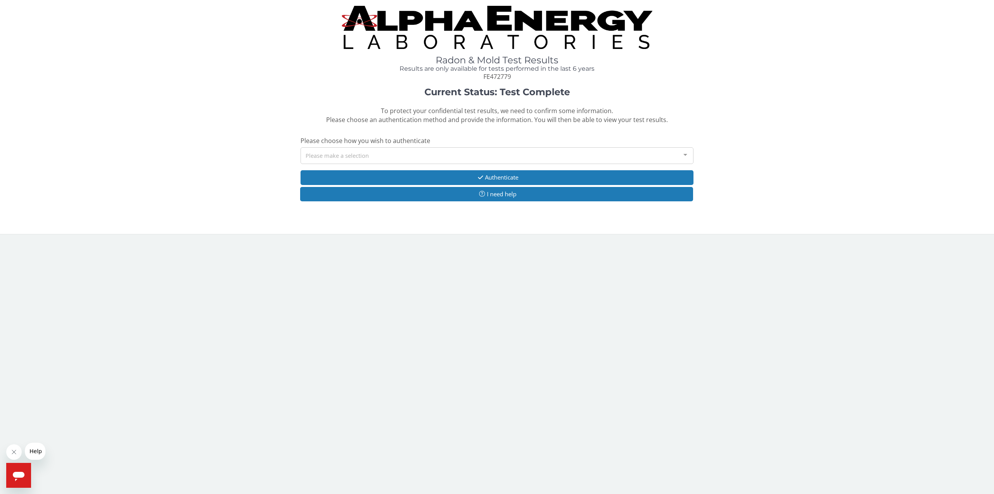 This screenshot has width=994, height=494. I want to click on span: Please choose how you wish to authenticate, so click(365, 141).